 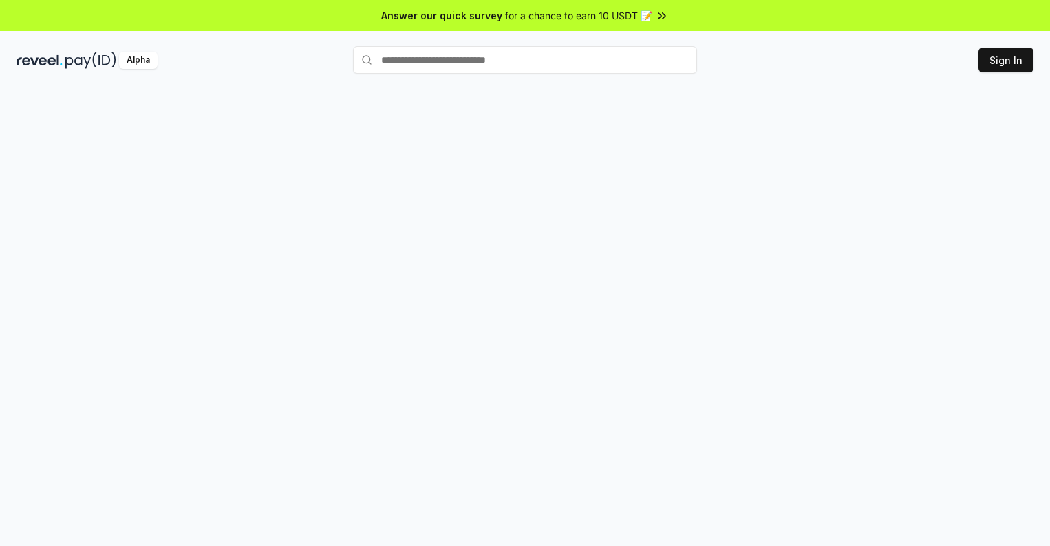 What do you see at coordinates (579, 15) in the screenshot?
I see `span: for a chance to earn 10 USDT 📝` at bounding box center [579, 15].